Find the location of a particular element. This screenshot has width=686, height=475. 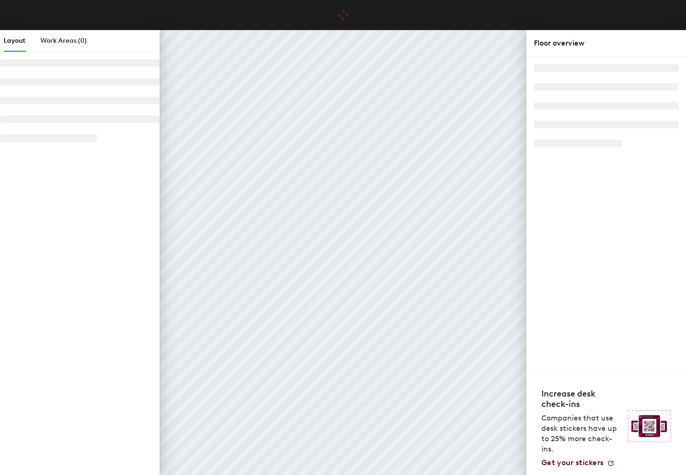

h4: Increase desk check-ins is located at coordinates (582, 399).